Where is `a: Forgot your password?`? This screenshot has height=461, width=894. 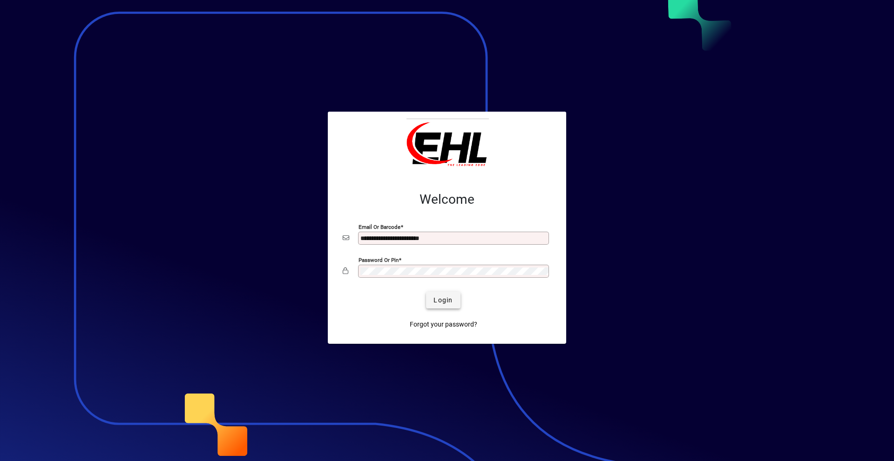 a: Forgot your password? is located at coordinates (443, 324).